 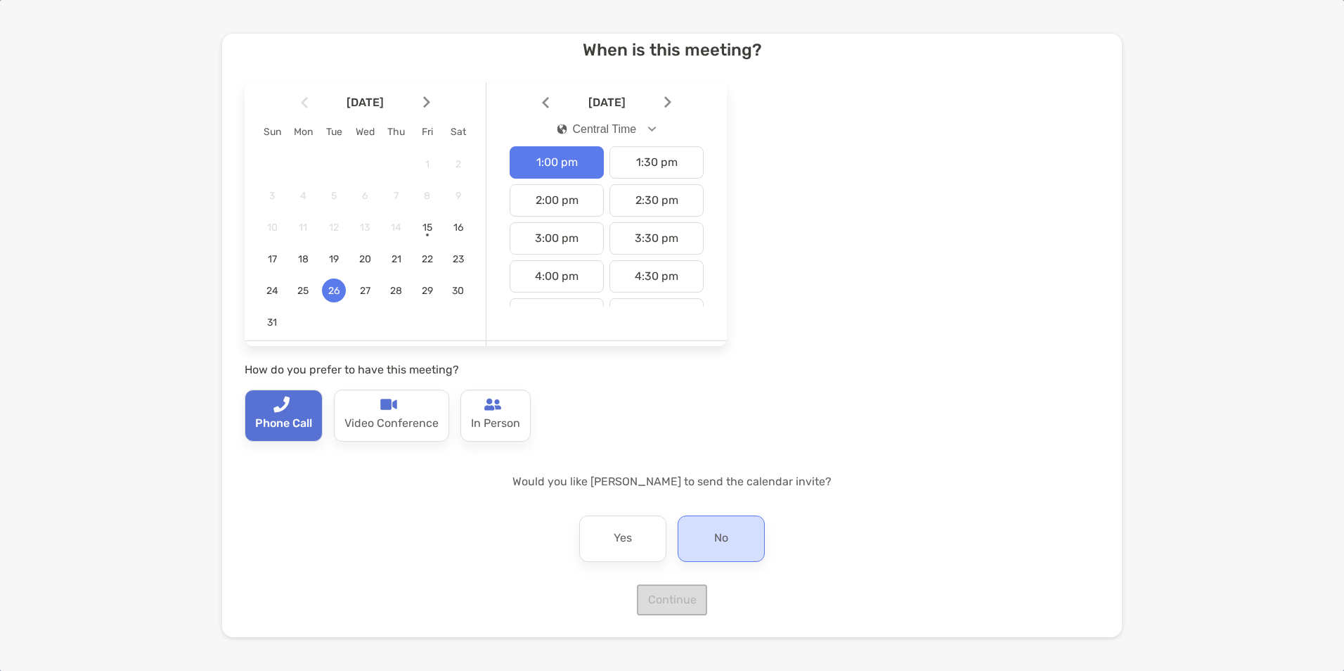 What do you see at coordinates (557, 162) in the screenshot?
I see `div: 1:00 pm` at bounding box center [557, 162].